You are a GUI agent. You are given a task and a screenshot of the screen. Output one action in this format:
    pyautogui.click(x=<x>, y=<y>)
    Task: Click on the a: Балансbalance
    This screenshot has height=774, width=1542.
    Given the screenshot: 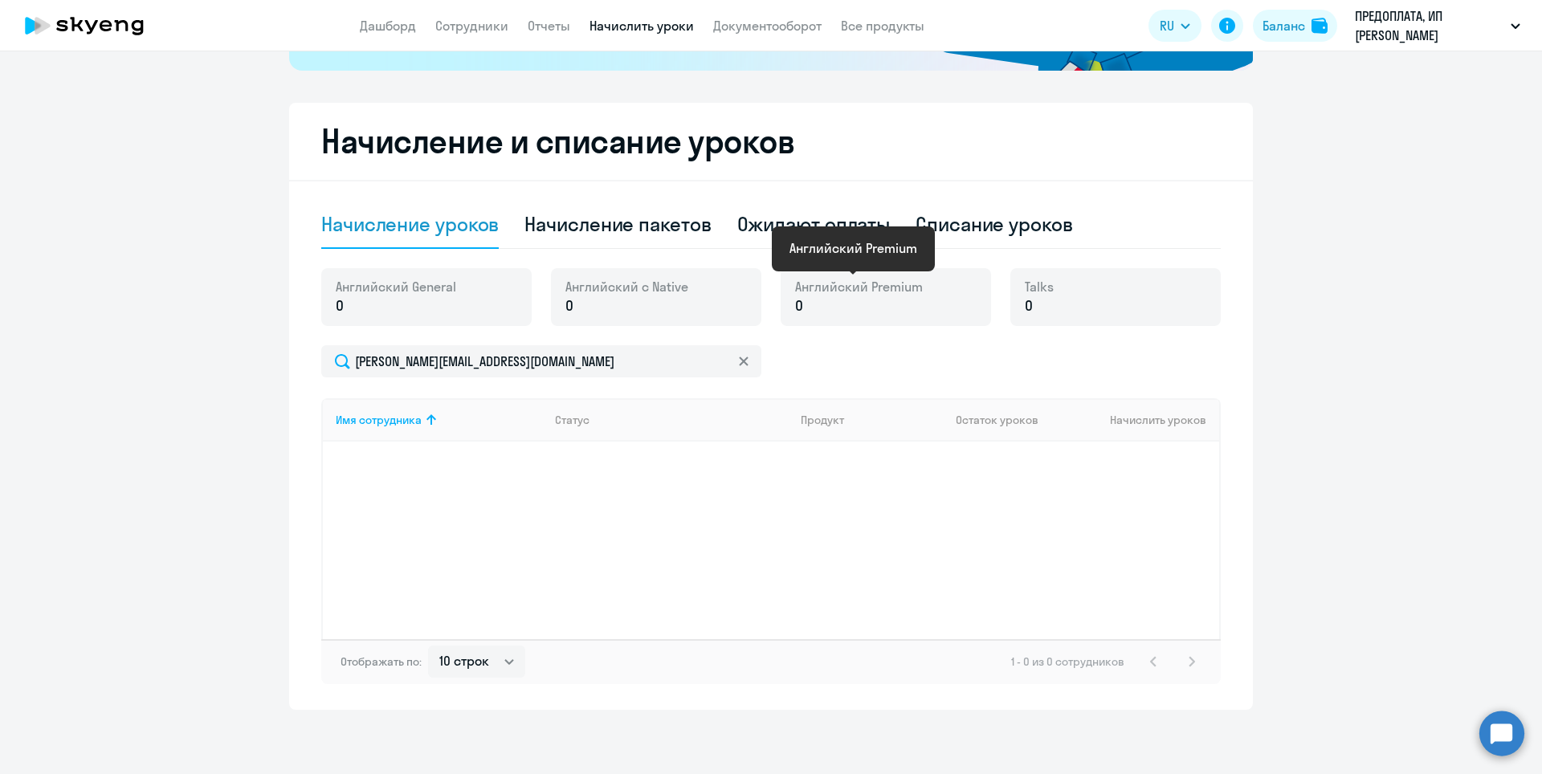 What is the action you would take?
    pyautogui.click(x=1295, y=26)
    